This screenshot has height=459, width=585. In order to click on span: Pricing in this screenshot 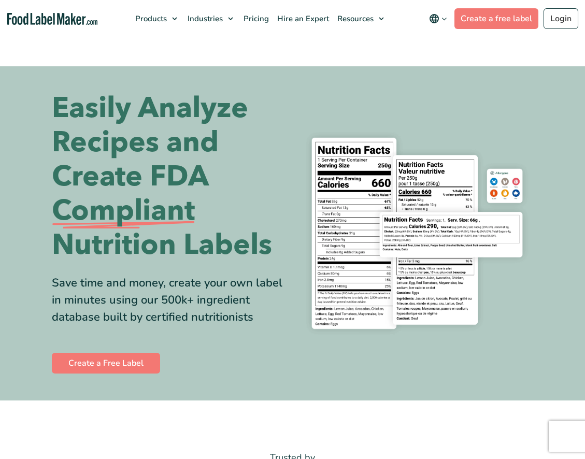, I will do `click(255, 19)`.